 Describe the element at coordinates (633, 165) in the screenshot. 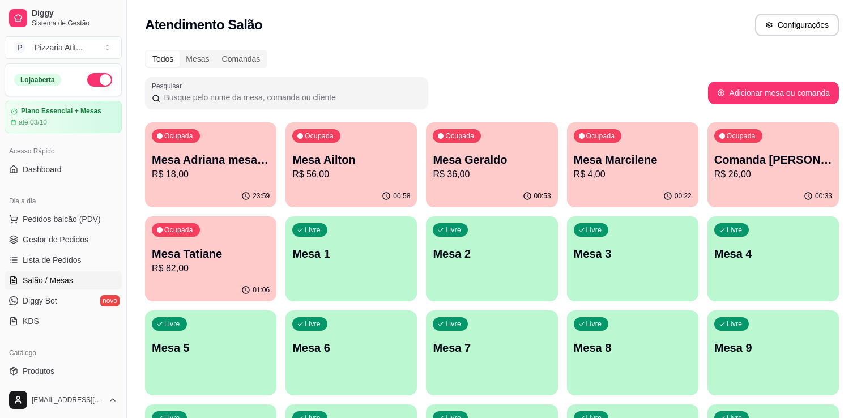

I see `button: OcupadaMesa MarcileneR$ 4,0000:22` at that location.